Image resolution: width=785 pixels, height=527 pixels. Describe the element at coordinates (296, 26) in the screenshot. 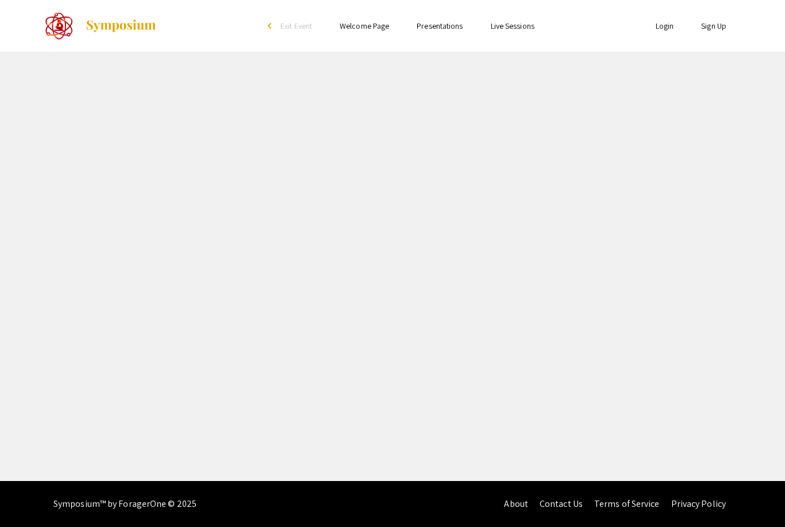

I see `span: Exit Event` at that location.